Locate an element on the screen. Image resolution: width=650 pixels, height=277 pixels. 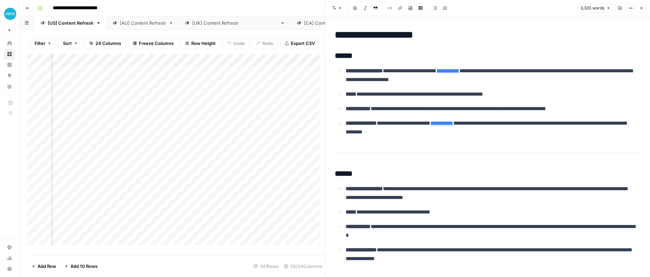
span: Freeze Columns is located at coordinates (156, 43).